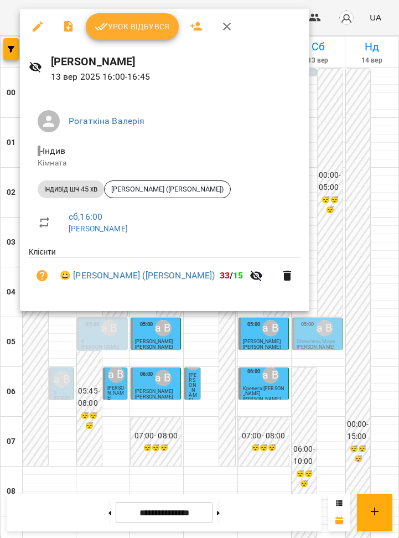 The width and height of the screenshot is (399, 538). Describe the element at coordinates (107, 121) in the screenshot. I see `a: Рогаткіна Валерія` at that location.